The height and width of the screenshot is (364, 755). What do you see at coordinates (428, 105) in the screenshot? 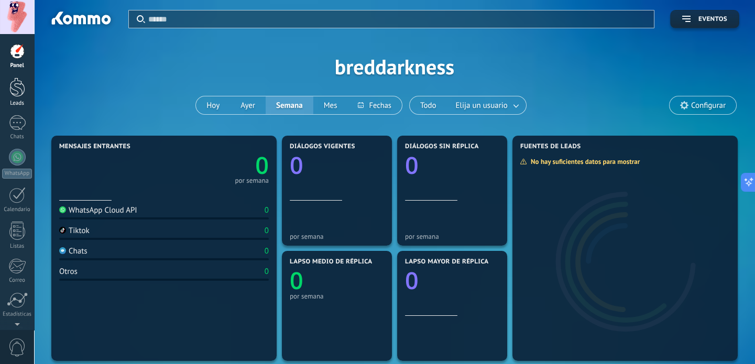
I see `button: Todo` at bounding box center [428, 105].